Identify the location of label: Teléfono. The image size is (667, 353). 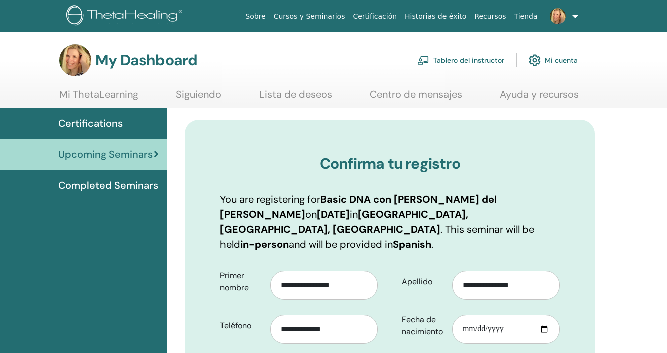
(241, 326).